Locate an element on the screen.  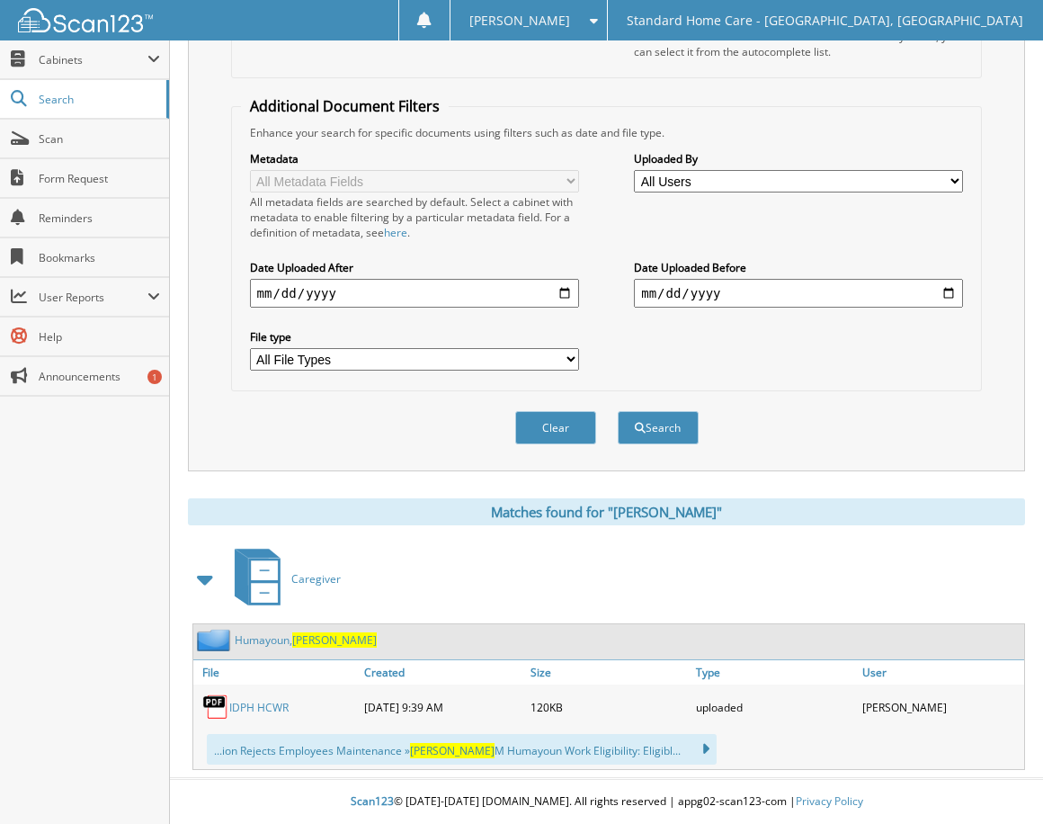
span: Cabinets is located at coordinates (93, 59).